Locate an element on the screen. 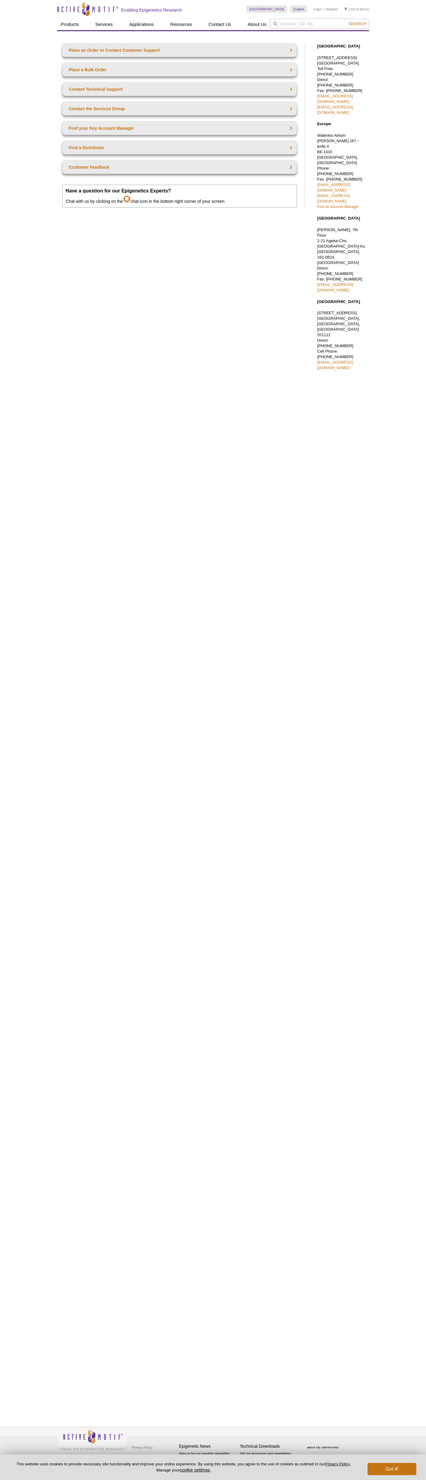  strong: Europe is located at coordinates (324, 124).